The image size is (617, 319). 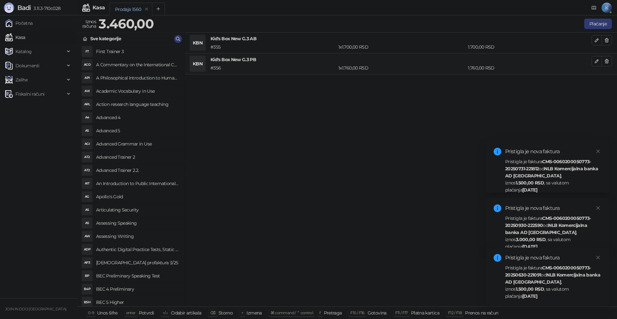 What do you see at coordinates (357, 312) in the screenshot?
I see `span: F10 / F16` at bounding box center [357, 312].